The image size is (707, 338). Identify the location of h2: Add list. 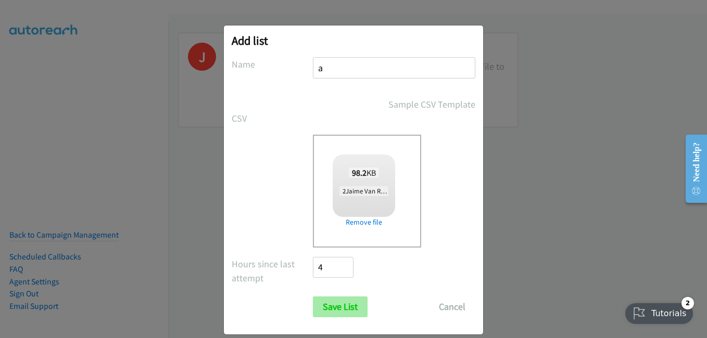
(354, 41).